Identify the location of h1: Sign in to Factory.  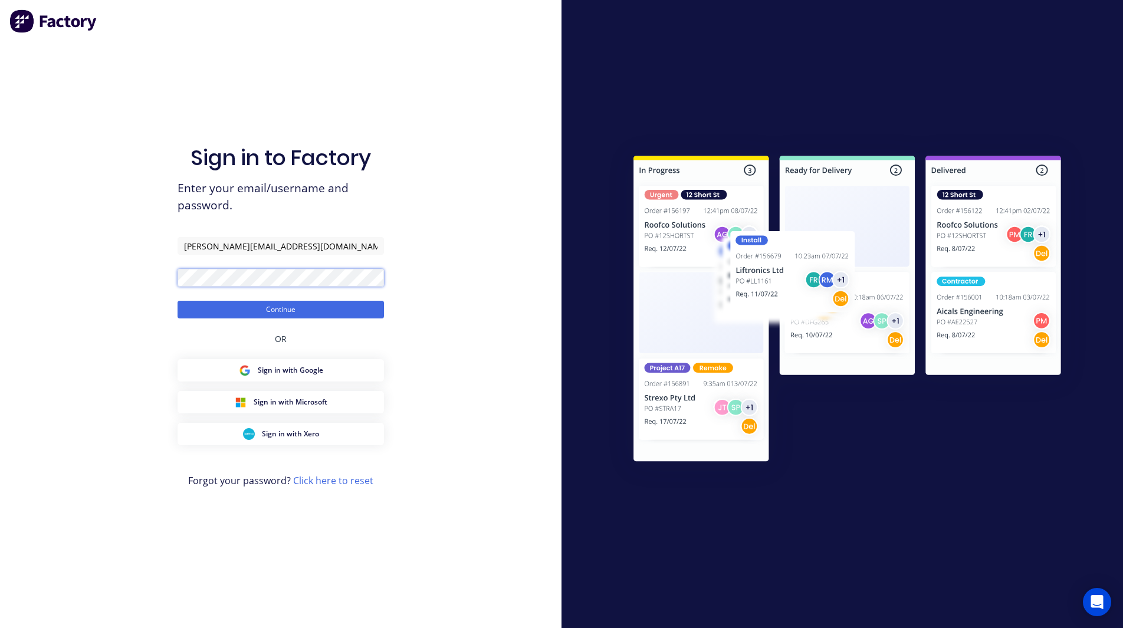
(281, 157).